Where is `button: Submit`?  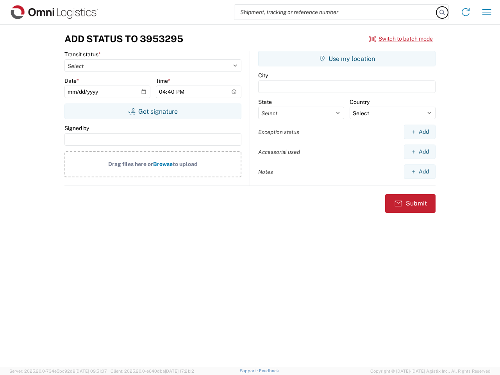
button: Submit is located at coordinates (410, 203).